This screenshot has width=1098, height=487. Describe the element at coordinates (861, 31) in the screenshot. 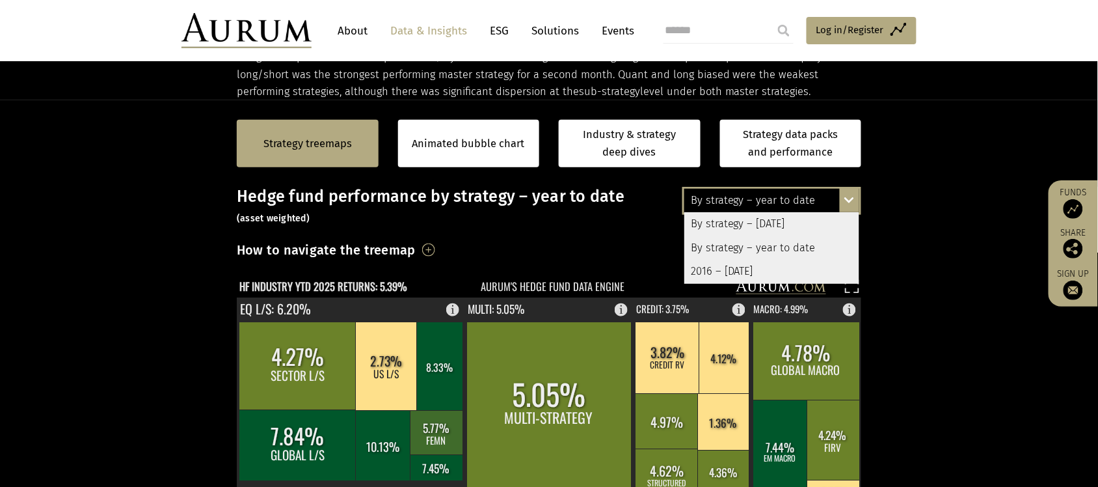

I see `a: Log in/Register` at that location.